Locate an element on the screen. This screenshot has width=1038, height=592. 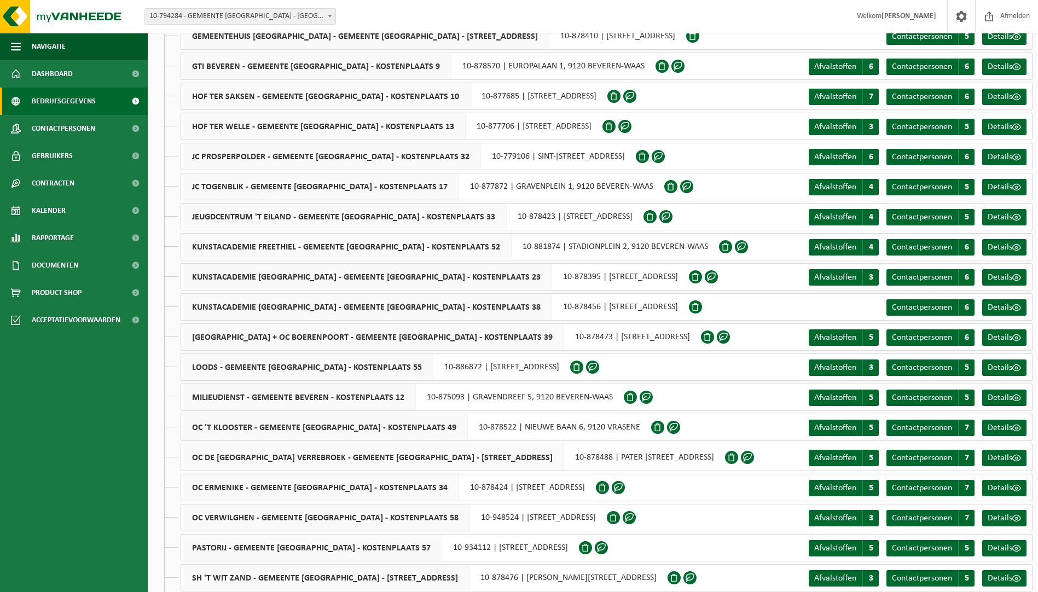
span: Navigatie is located at coordinates (49, 47).